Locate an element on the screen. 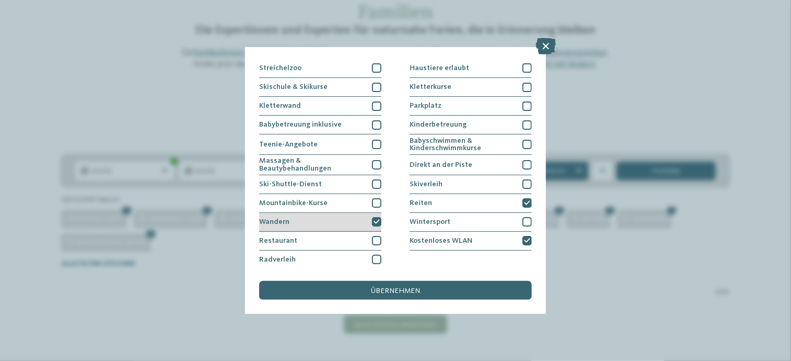 The width and height of the screenshot is (791, 361). span: Skiverleih is located at coordinates (426, 184).